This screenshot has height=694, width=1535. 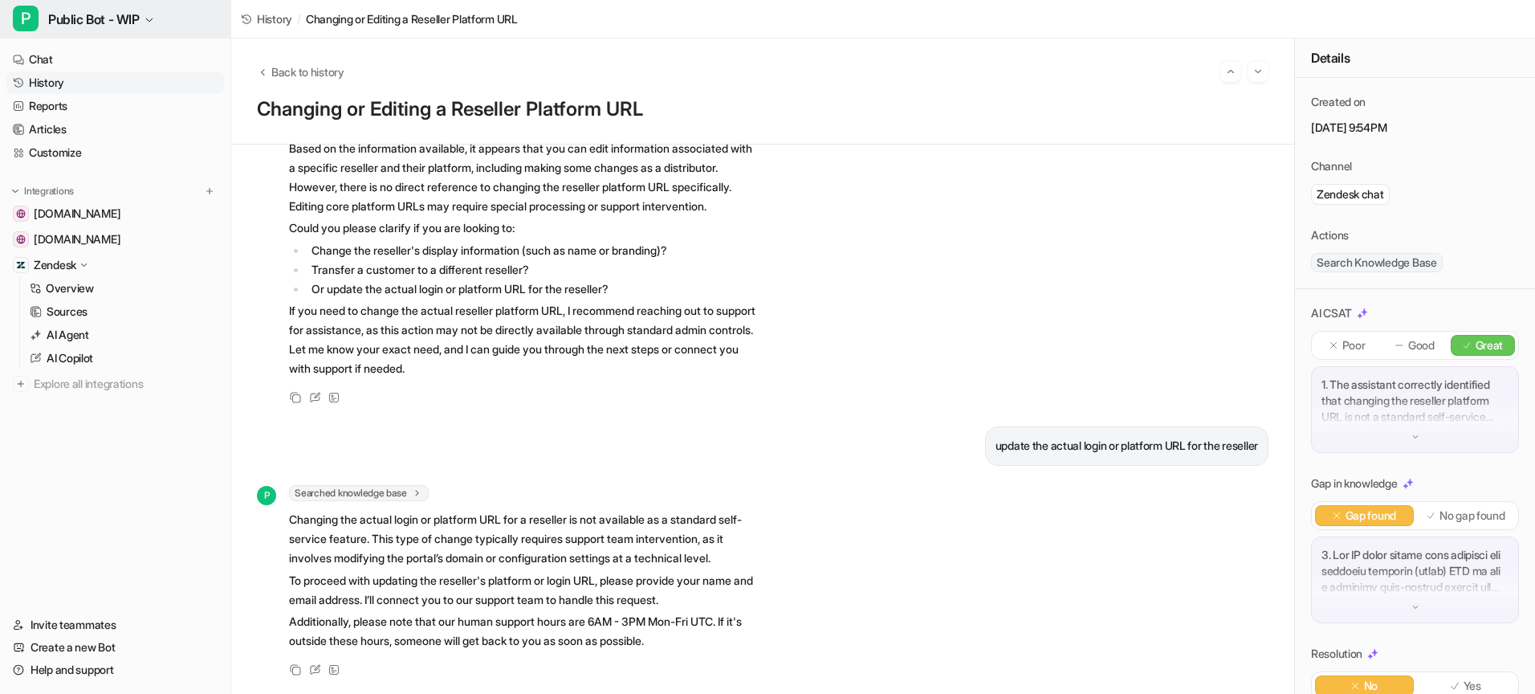 What do you see at coordinates (1231, 71) in the screenshot?
I see `img: Previous session` at bounding box center [1231, 71].